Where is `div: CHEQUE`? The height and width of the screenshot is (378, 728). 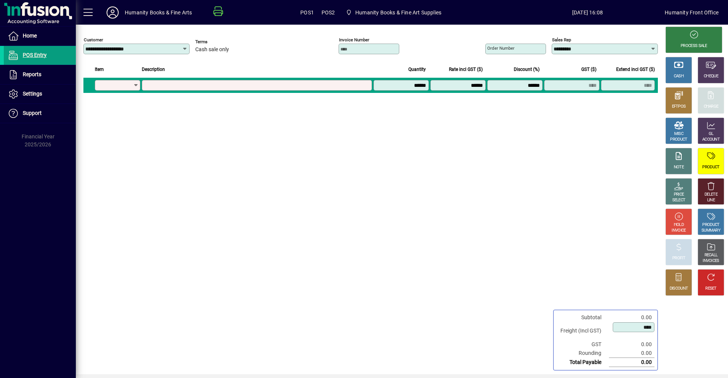 div: CHEQUE is located at coordinates (711, 76).